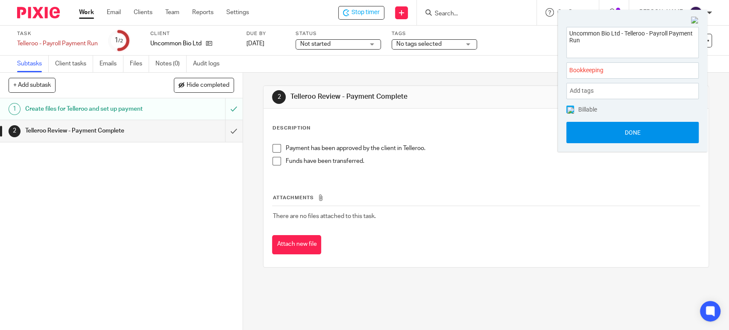 The image size is (729, 330). Describe the element at coordinates (291, 128) in the screenshot. I see `p: Description` at that location.